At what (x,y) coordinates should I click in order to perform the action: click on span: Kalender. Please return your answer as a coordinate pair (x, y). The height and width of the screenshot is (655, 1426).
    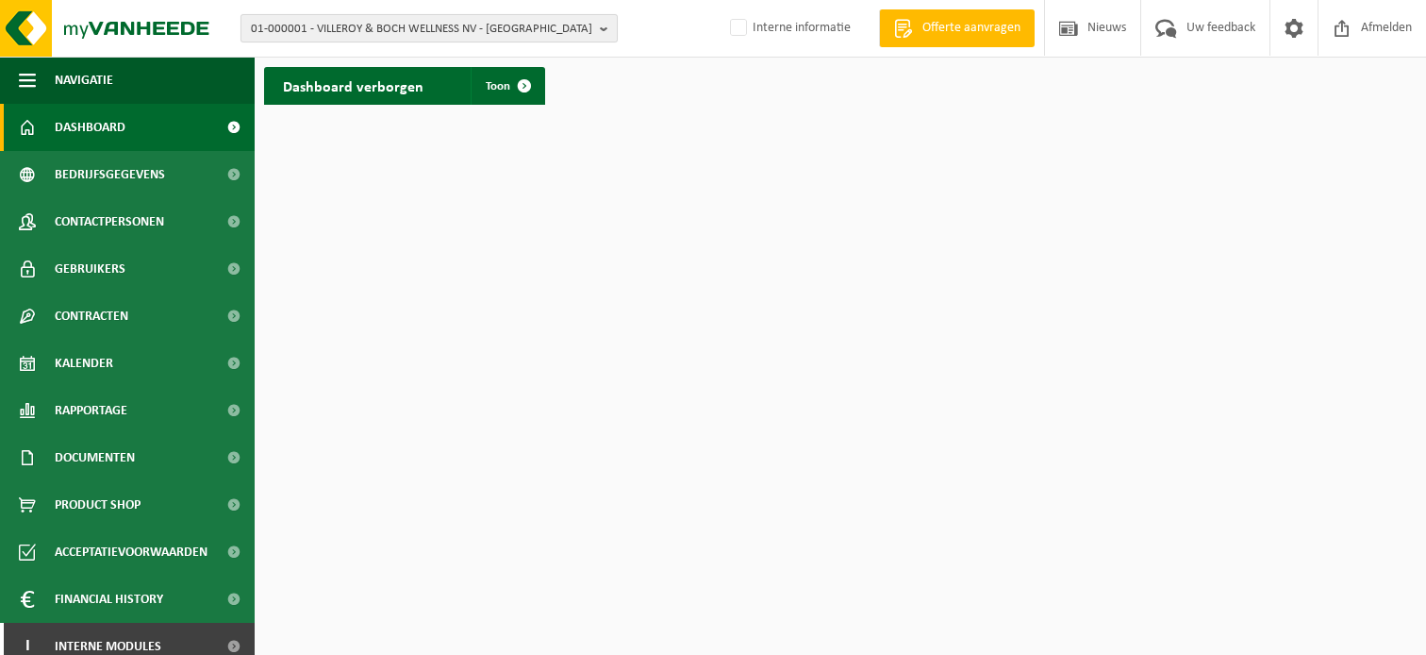
    Looking at the image, I should click on (84, 363).